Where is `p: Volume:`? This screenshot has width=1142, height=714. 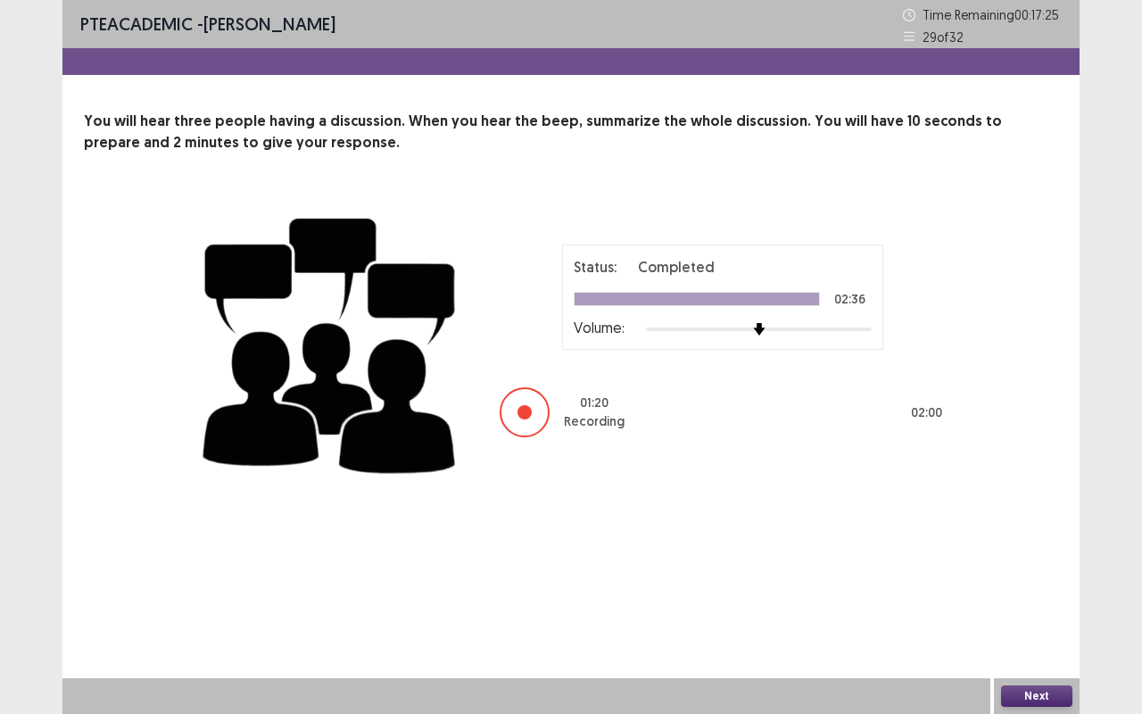
p: Volume: is located at coordinates (599, 327).